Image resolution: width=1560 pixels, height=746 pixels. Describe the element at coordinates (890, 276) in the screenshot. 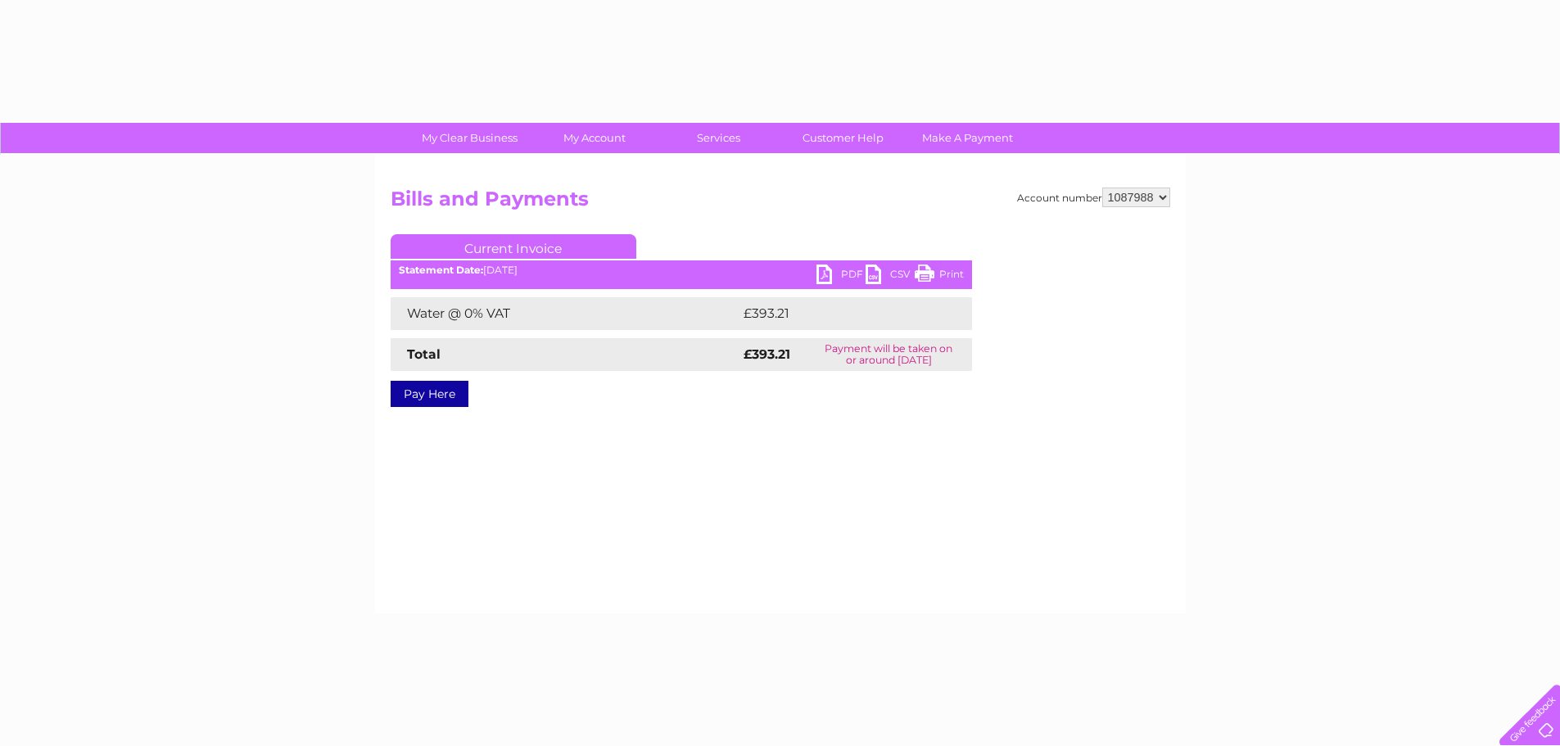

I see `a: CSV` at that location.